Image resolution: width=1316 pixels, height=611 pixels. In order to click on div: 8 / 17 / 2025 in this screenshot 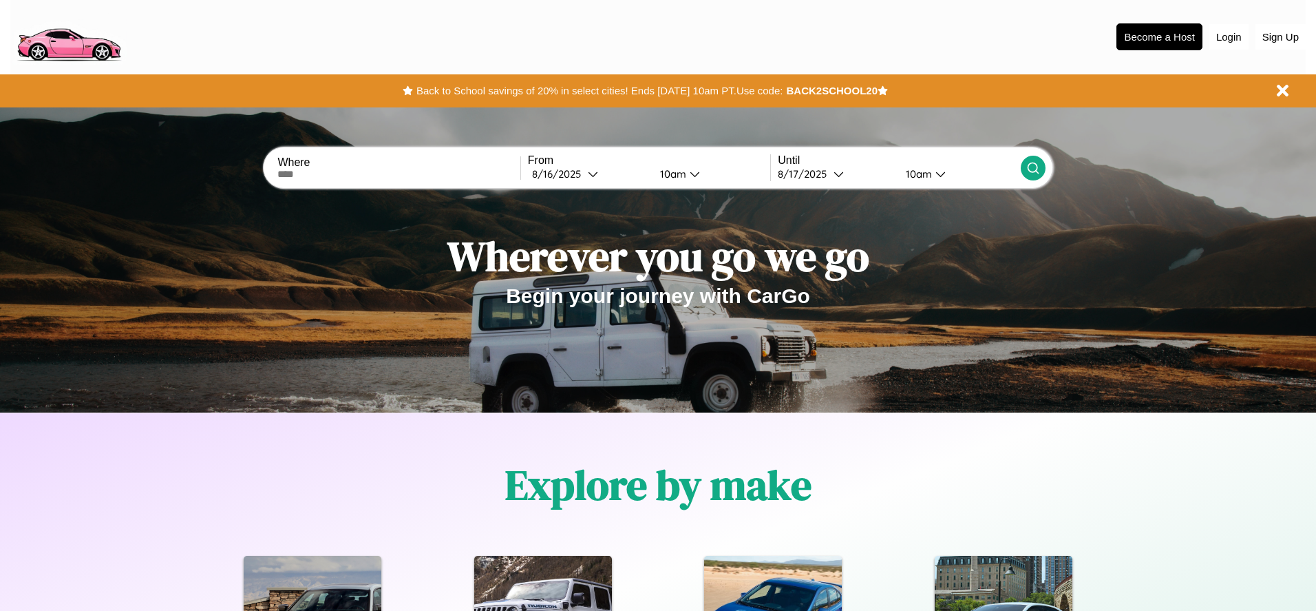, I will do `click(805, 173)`.